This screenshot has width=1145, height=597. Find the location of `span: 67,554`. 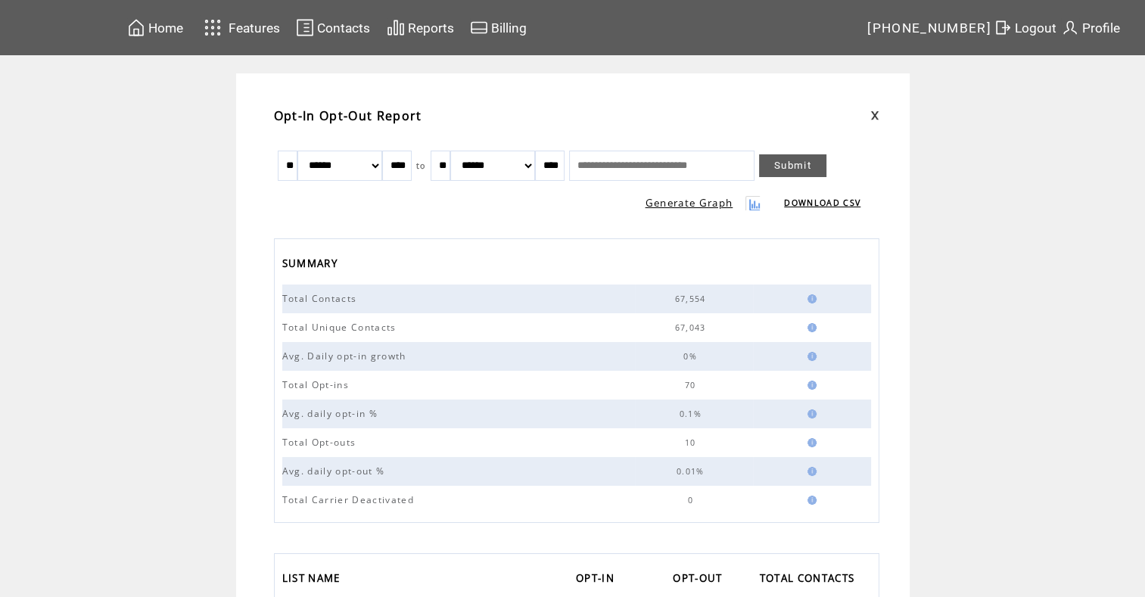

span: 67,554 is located at coordinates (692, 299).